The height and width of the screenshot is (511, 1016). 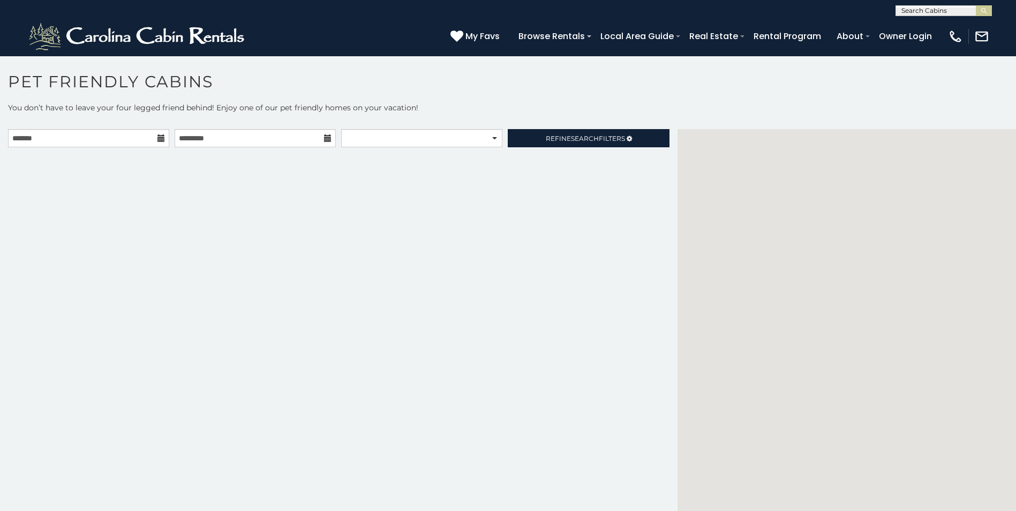 I want to click on a: About, so click(x=850, y=36).